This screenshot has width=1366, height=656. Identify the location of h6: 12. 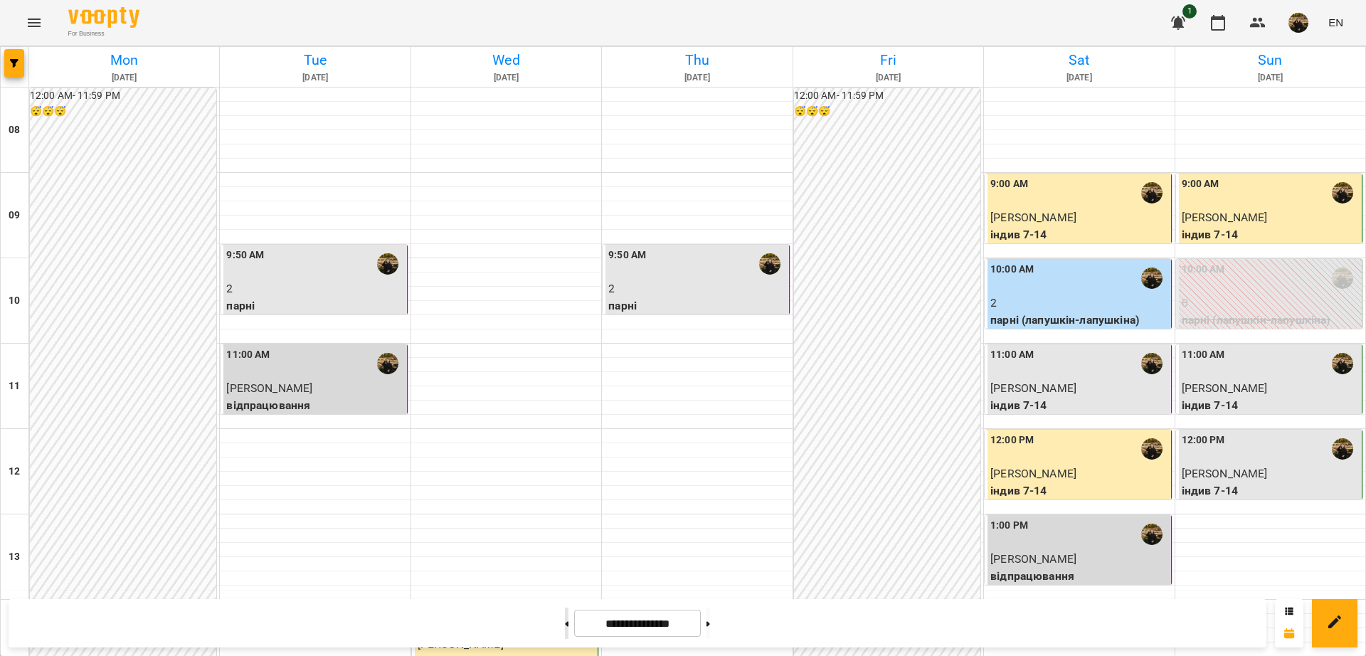
(14, 472).